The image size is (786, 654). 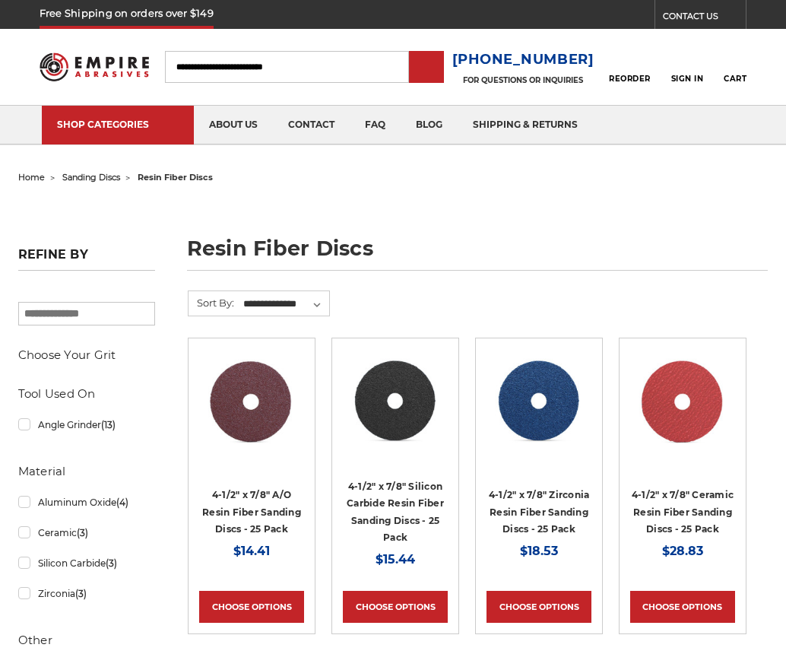 What do you see at coordinates (252, 402) in the screenshot?
I see `img: 4.5 inch resin fiber disc` at bounding box center [252, 402].